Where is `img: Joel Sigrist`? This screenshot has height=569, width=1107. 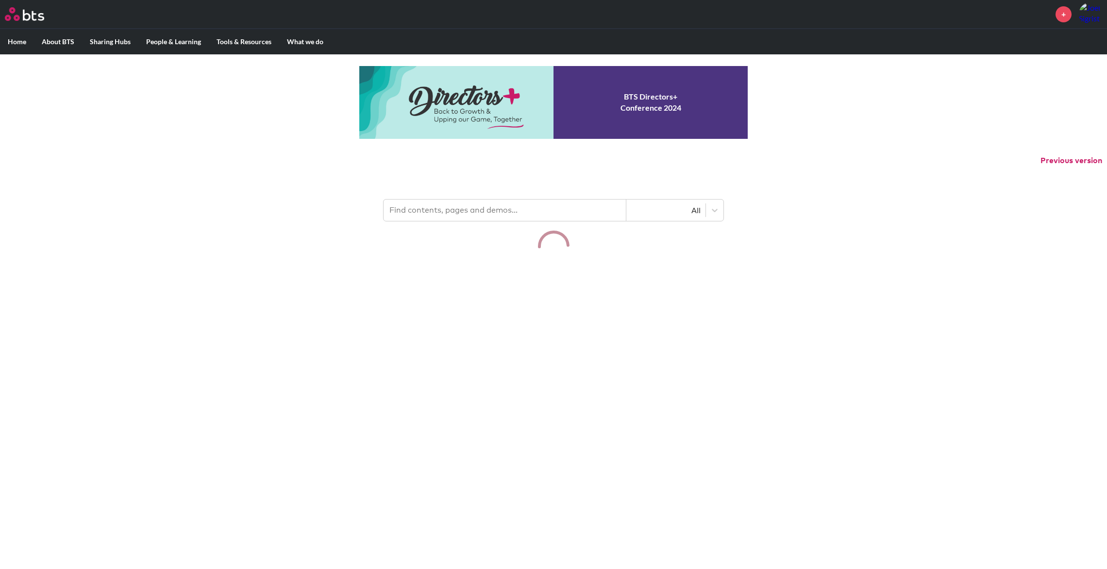 img: Joel Sigrist is located at coordinates (1090, 14).